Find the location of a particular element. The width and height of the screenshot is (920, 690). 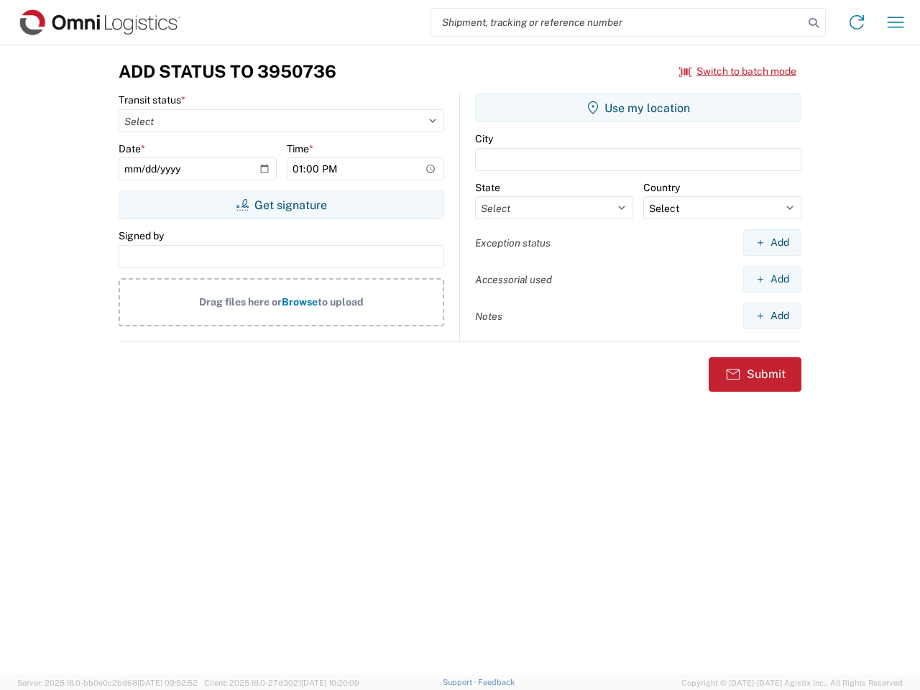

label: Signed by is located at coordinates (141, 236).